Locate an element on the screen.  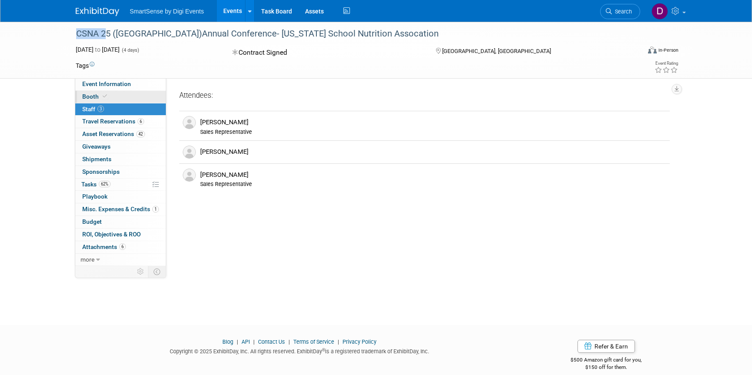
span: Sponsorships is located at coordinates (101, 172).